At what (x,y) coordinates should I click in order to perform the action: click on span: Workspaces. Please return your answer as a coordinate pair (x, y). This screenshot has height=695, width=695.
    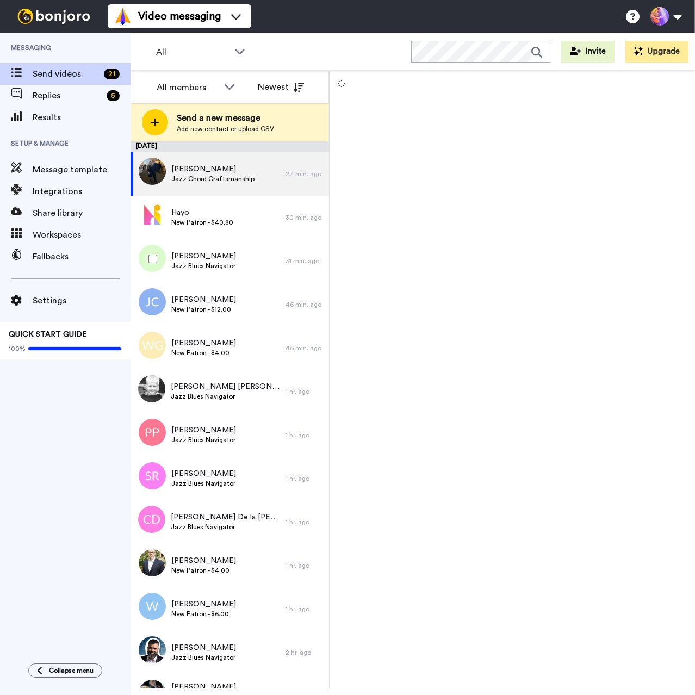
    Looking at the image, I should click on (82, 235).